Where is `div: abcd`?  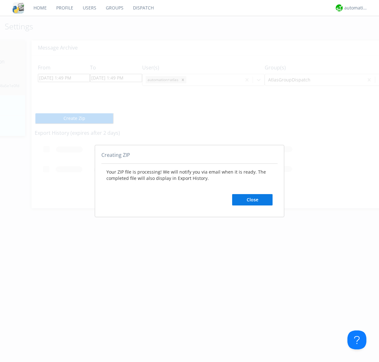 div: abcd is located at coordinates (189, 181).